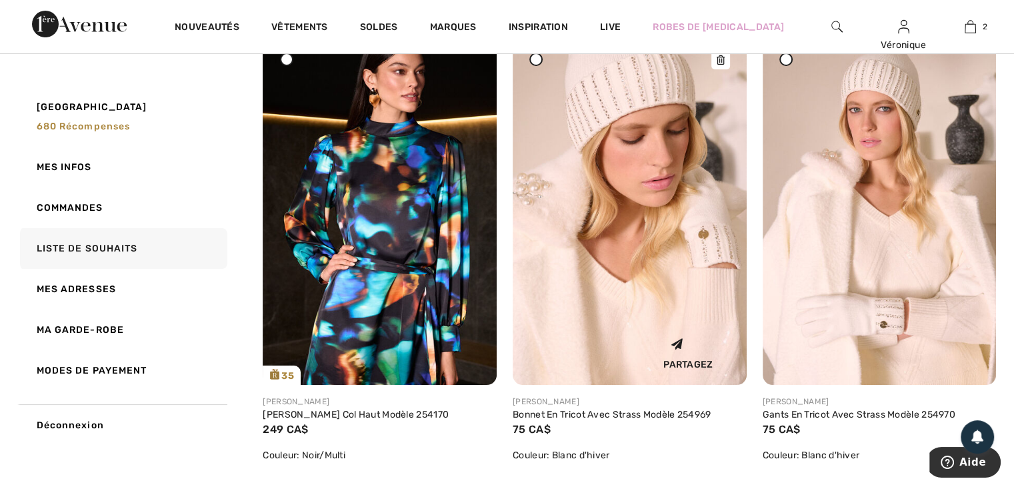  What do you see at coordinates (207, 28) in the screenshot?
I see `a: Nouveautés` at bounding box center [207, 28].